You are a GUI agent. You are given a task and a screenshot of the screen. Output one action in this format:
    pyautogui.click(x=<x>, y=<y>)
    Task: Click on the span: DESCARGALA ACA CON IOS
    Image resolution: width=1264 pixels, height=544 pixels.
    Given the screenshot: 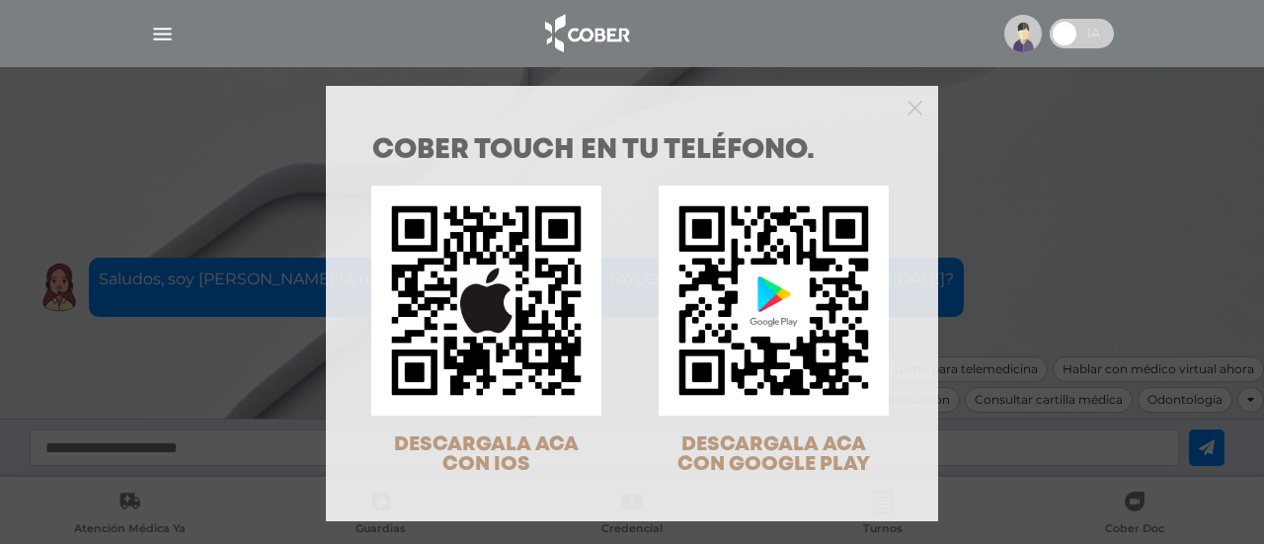 What is the action you would take?
    pyautogui.click(x=486, y=454)
    